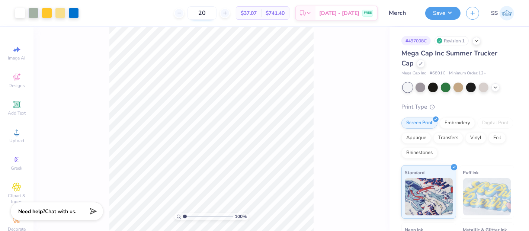  Describe the element at coordinates (61, 211) in the screenshot. I see `span: Chat with us.` at that location.